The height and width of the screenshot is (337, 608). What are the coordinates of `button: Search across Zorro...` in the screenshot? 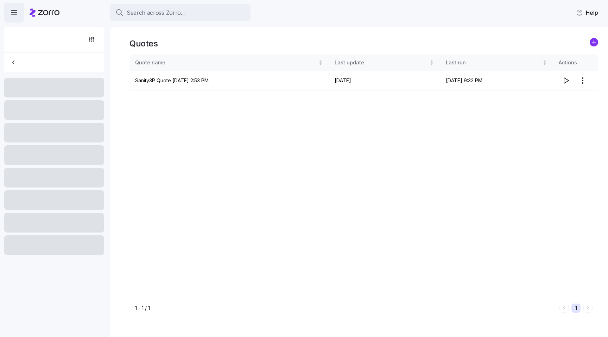 It's located at (180, 13).